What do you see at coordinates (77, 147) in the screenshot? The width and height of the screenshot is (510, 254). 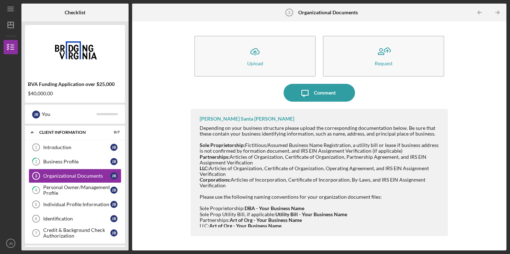 I see `div: Introduction` at bounding box center [77, 147].